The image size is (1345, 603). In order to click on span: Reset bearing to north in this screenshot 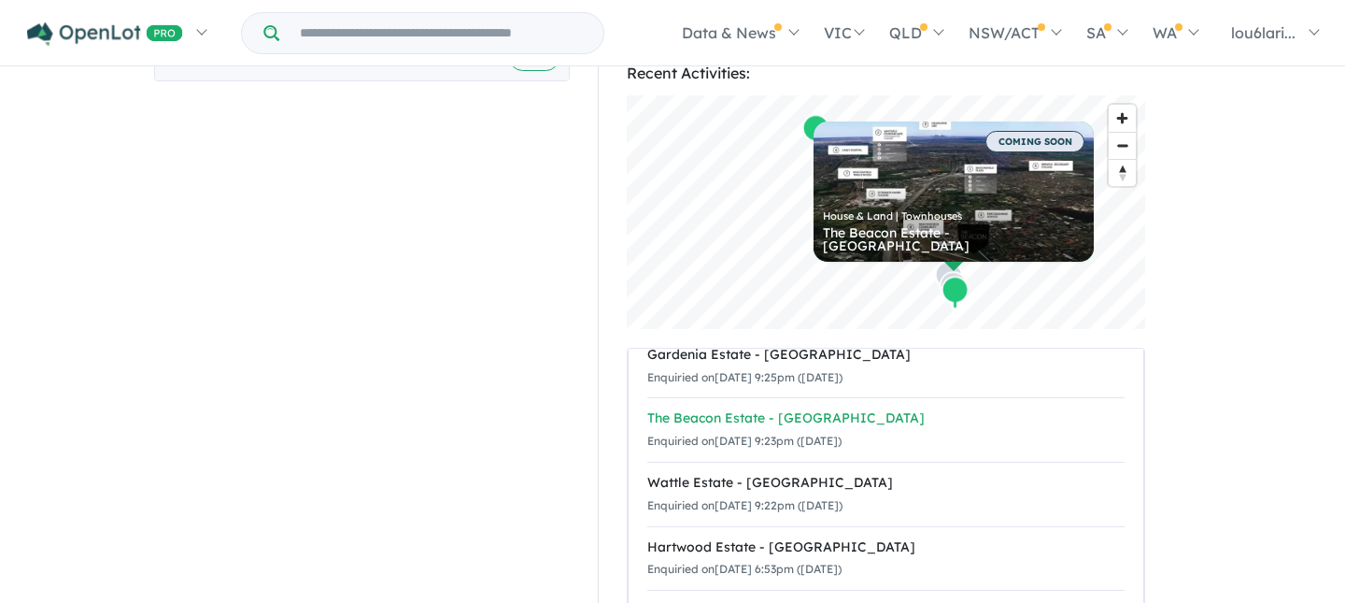, I will do `click(1122, 173)`.